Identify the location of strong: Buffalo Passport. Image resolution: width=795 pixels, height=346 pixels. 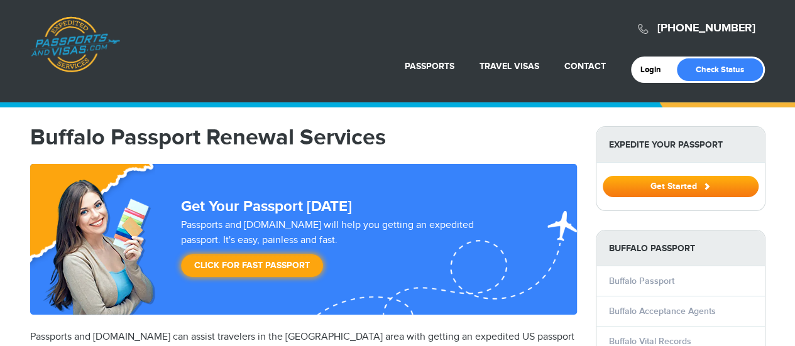
(681, 248).